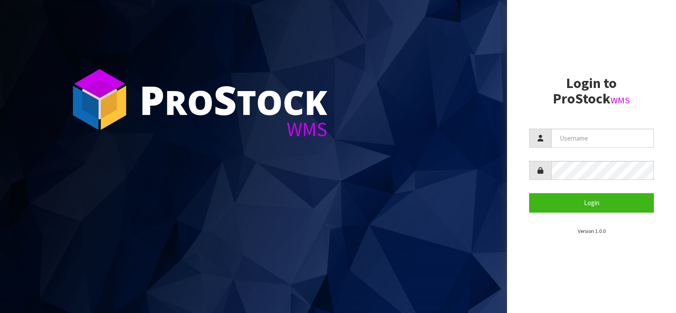 This screenshot has width=676, height=313. Describe the element at coordinates (233, 100) in the screenshot. I see `div: ro tock` at that location.